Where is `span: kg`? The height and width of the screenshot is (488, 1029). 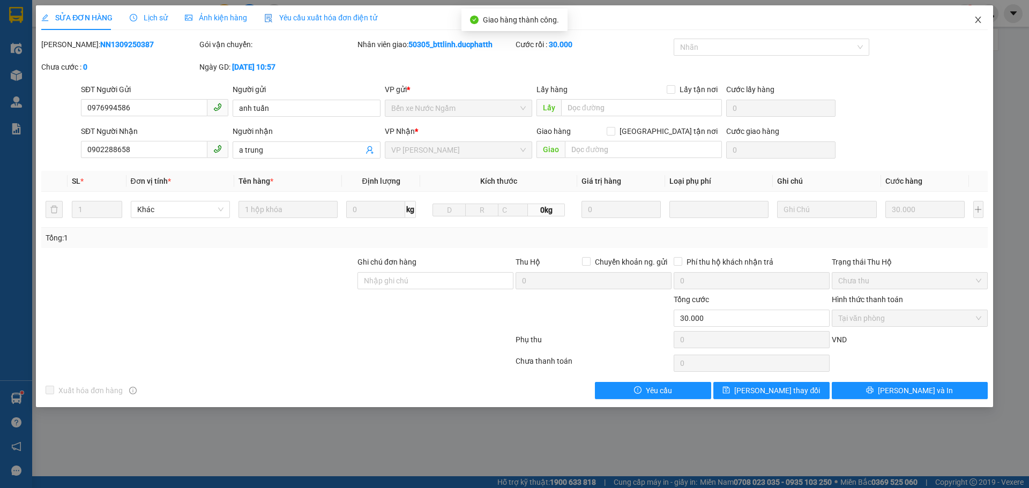
span: kg is located at coordinates (411, 210).